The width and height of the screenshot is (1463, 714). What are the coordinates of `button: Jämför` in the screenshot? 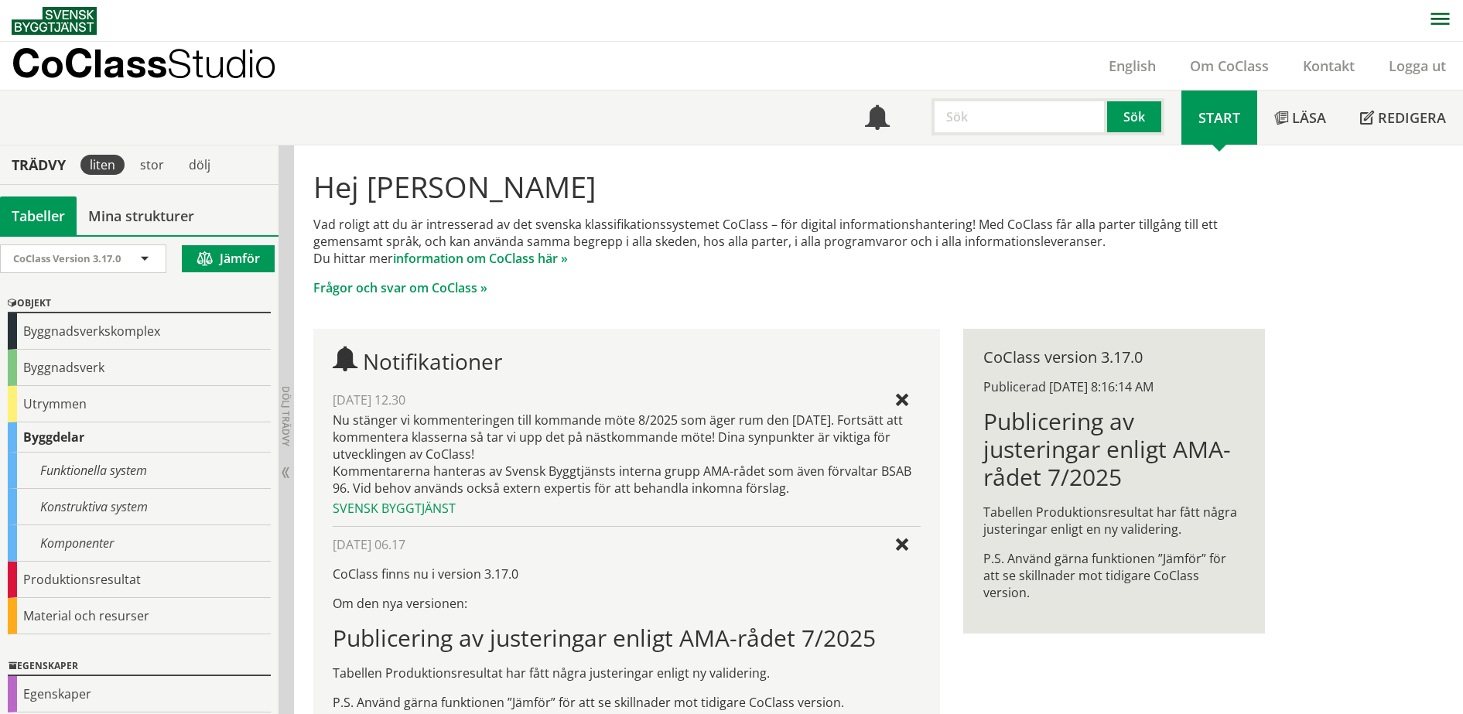 It's located at (228, 258).